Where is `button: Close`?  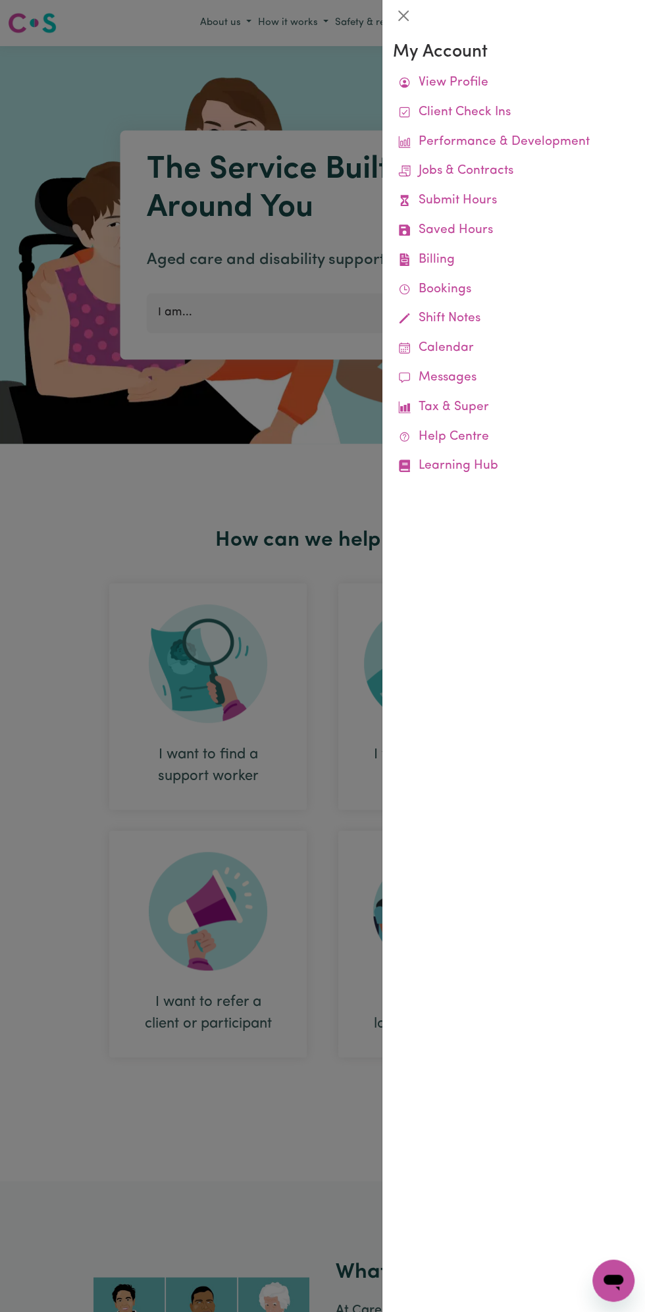 button: Close is located at coordinates (404, 16).